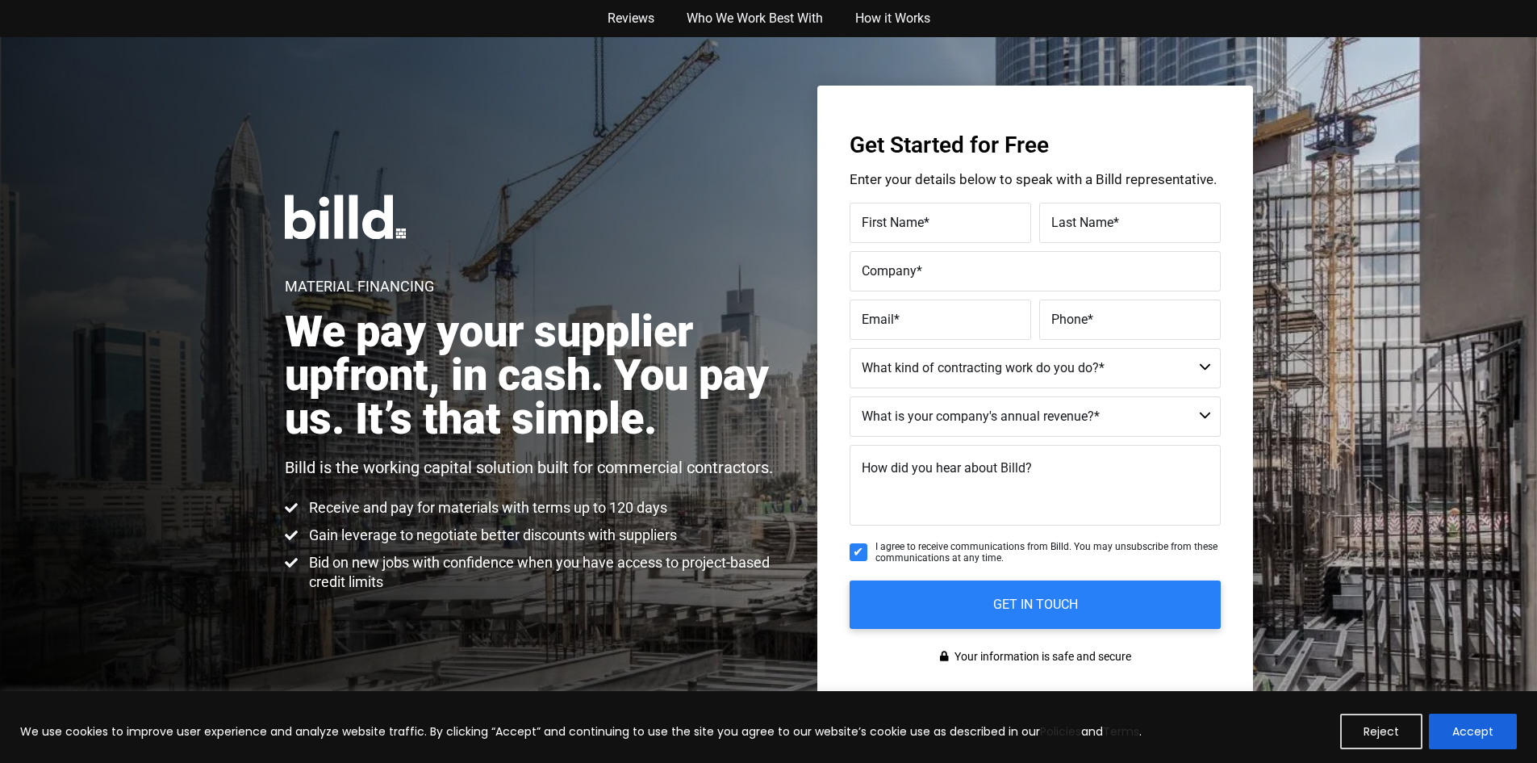 The image size is (1537, 763). What do you see at coordinates (359, 286) in the screenshot?
I see `h1: Material Financing` at bounding box center [359, 286].